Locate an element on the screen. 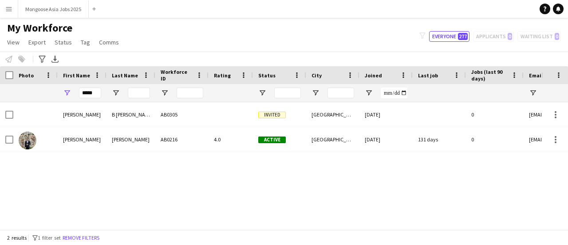 Image resolution: width=568 pixels, height=245 pixels. a: Tag is located at coordinates (85, 42).